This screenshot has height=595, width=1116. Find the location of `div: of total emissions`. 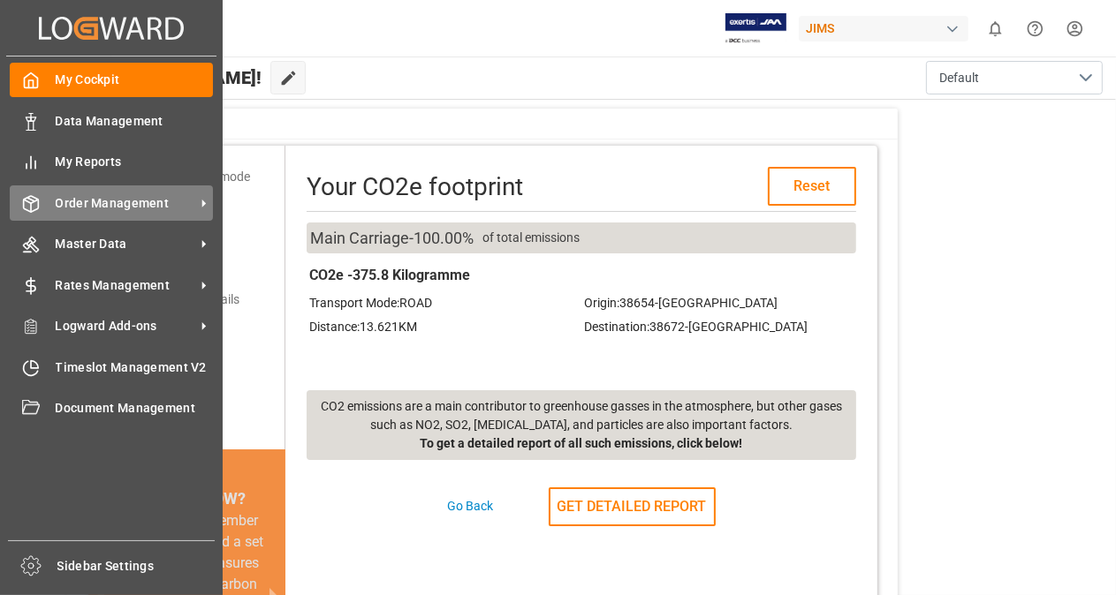

div: of total emissions is located at coordinates (531, 238).